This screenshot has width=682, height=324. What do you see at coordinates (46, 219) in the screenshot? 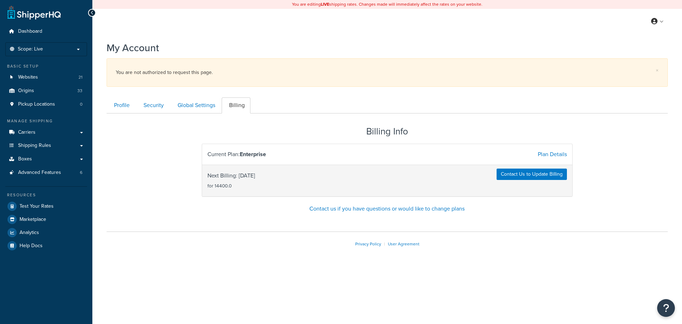
I see `a: Marketplace` at bounding box center [46, 219].